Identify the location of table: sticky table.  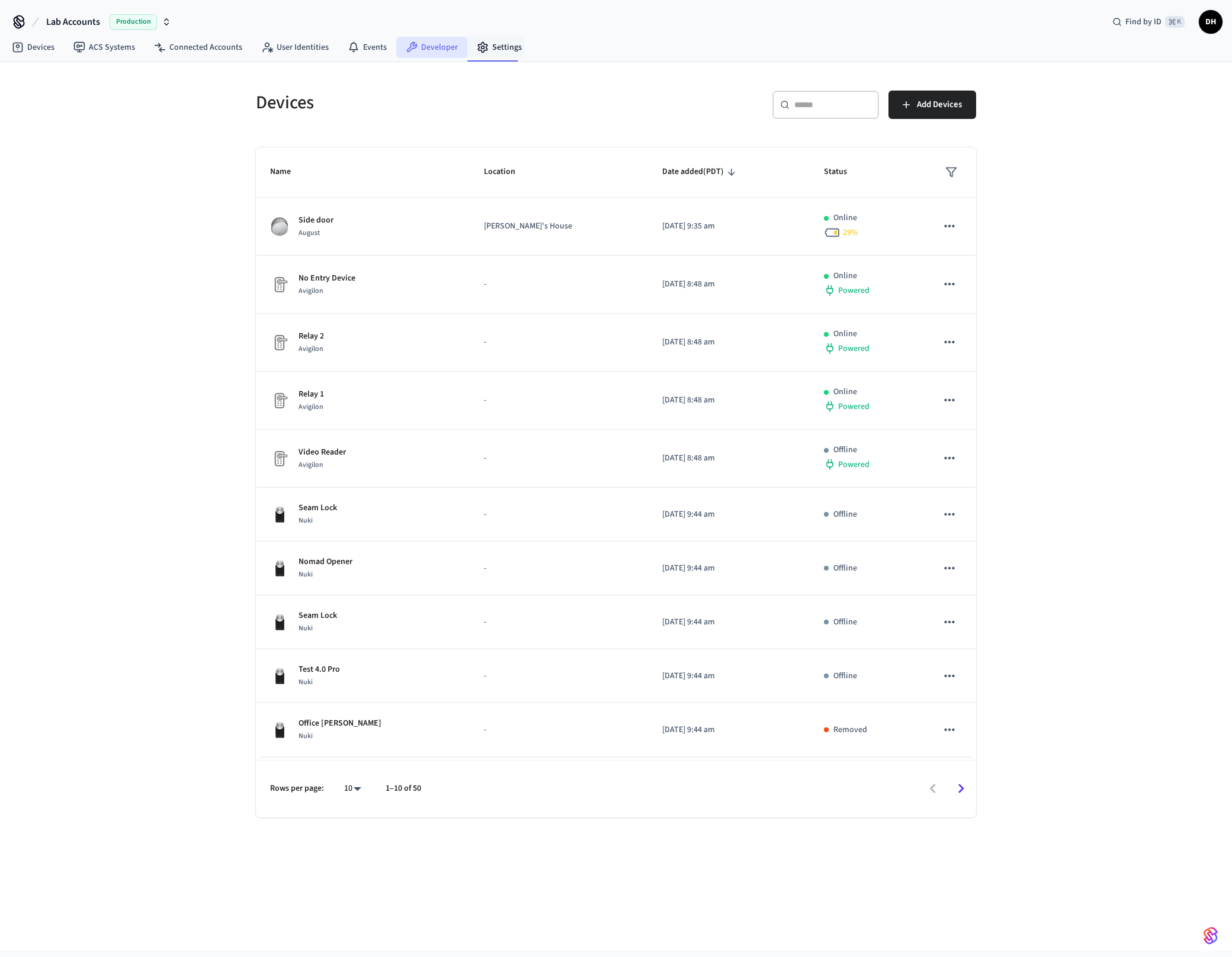
(616, 452).